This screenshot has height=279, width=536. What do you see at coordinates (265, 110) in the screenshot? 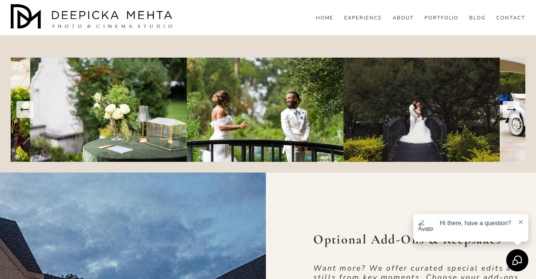
I see `img: takeya-josh_W_0281.jpg` at bounding box center [265, 110].